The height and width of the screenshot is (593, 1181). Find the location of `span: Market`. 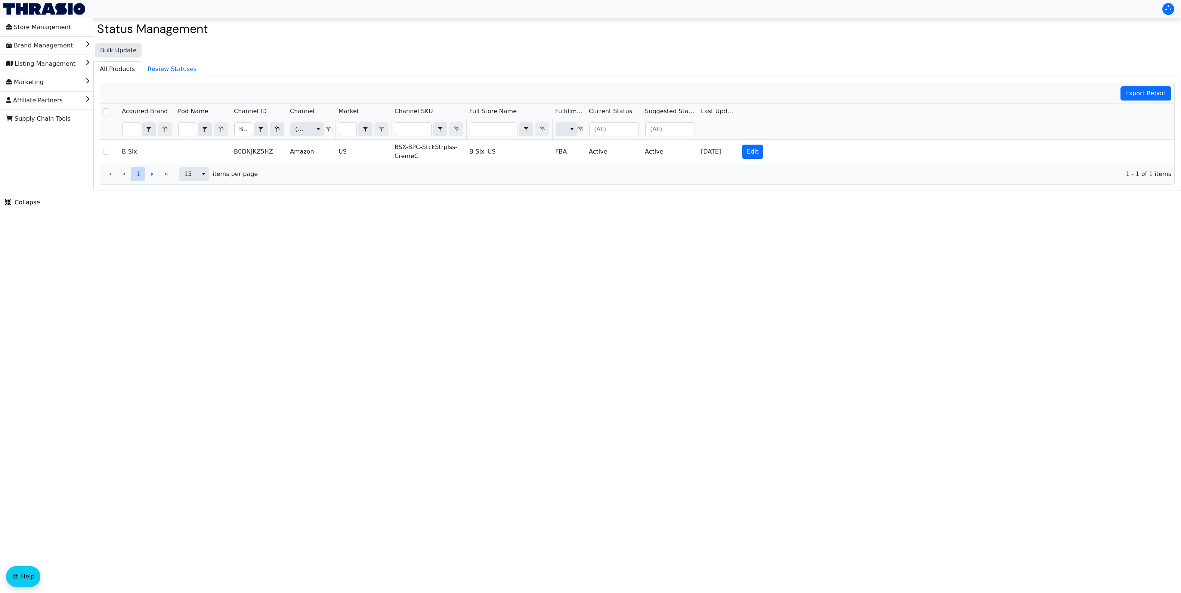

span: Market is located at coordinates (349, 111).